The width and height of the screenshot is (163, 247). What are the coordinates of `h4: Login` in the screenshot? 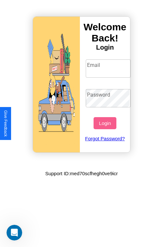 It's located at (105, 47).